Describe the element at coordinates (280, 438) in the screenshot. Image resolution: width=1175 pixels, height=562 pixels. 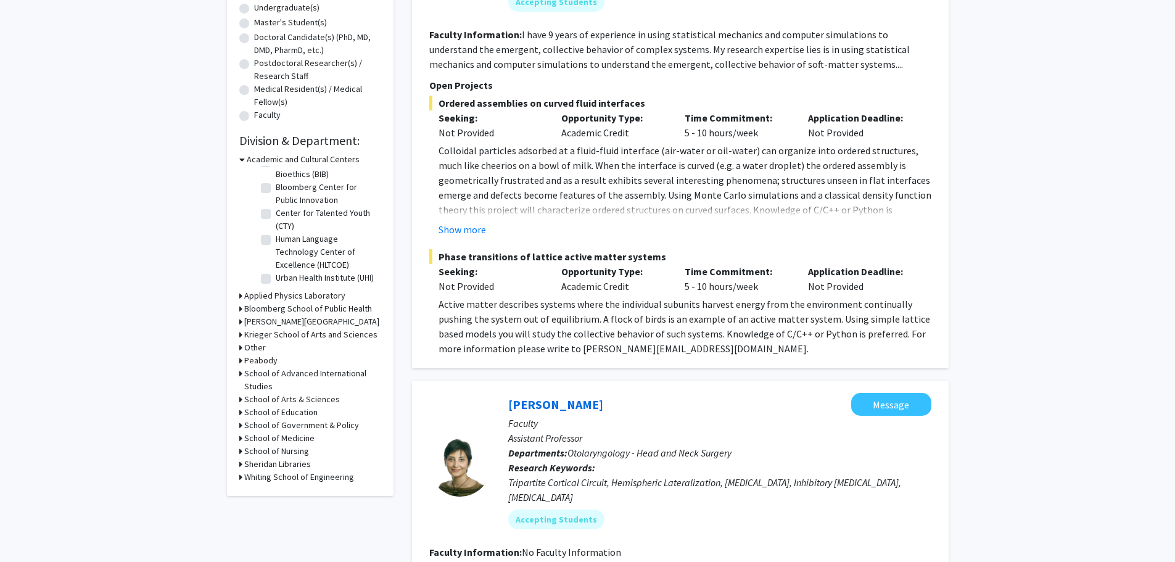
I see `h3: School of Medicine` at that location.